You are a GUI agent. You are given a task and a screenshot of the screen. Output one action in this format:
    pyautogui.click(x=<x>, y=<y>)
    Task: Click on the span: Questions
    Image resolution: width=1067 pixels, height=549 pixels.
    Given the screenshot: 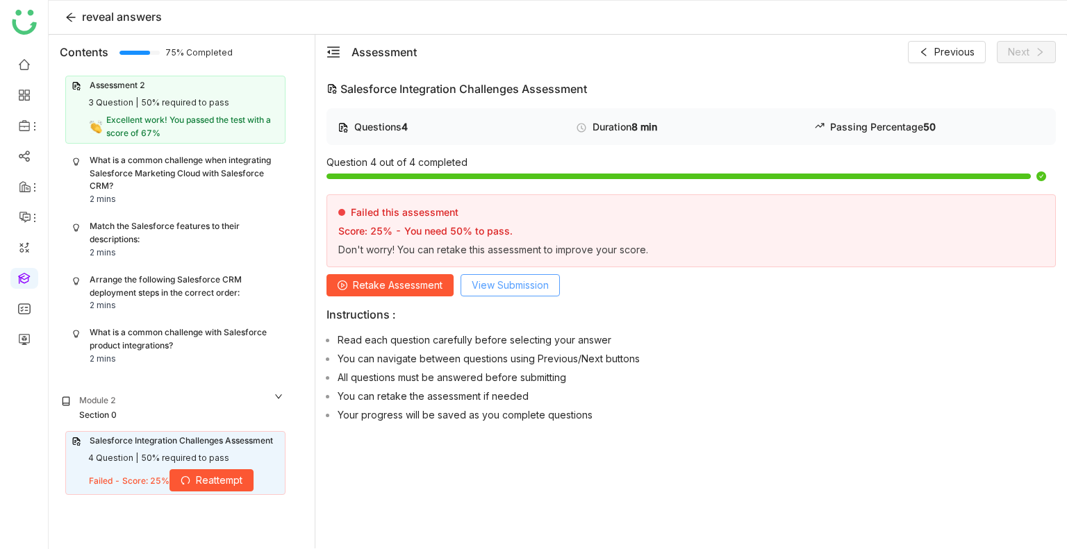 What is the action you would take?
    pyautogui.click(x=378, y=126)
    